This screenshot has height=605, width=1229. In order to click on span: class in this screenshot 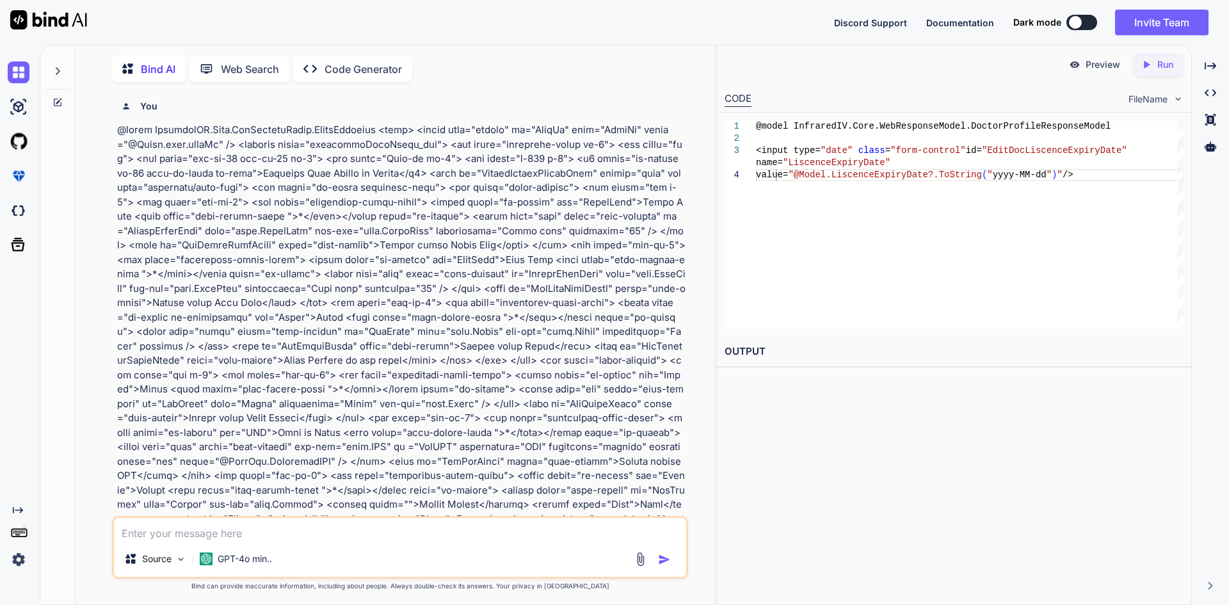, I will do `click(871, 150)`.